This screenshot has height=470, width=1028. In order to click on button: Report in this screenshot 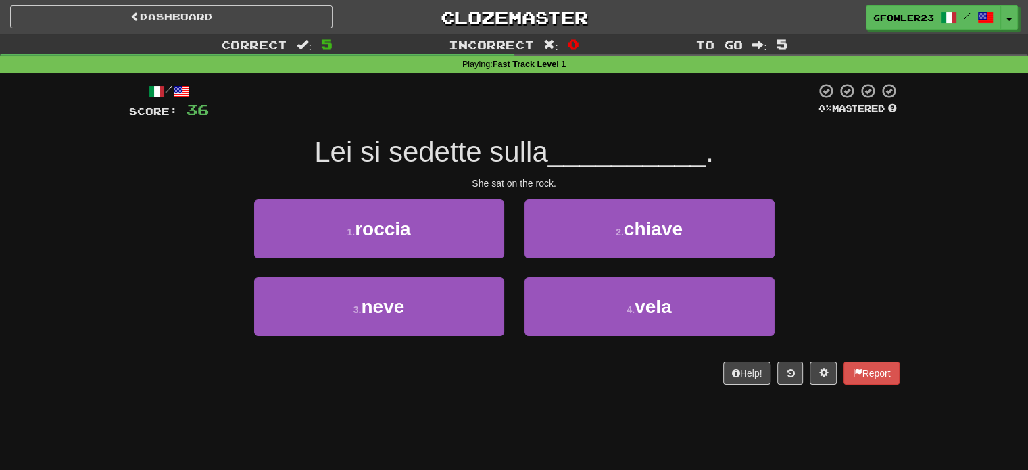, I will do `click(871, 373)`.